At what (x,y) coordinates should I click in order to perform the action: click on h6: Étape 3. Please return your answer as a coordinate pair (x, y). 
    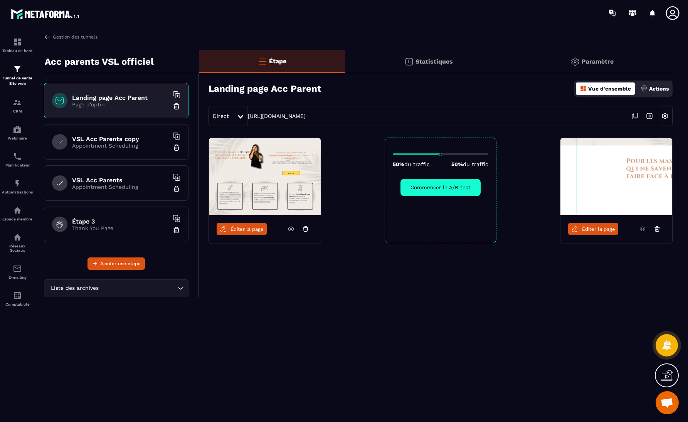
    Looking at the image, I should click on (120, 221).